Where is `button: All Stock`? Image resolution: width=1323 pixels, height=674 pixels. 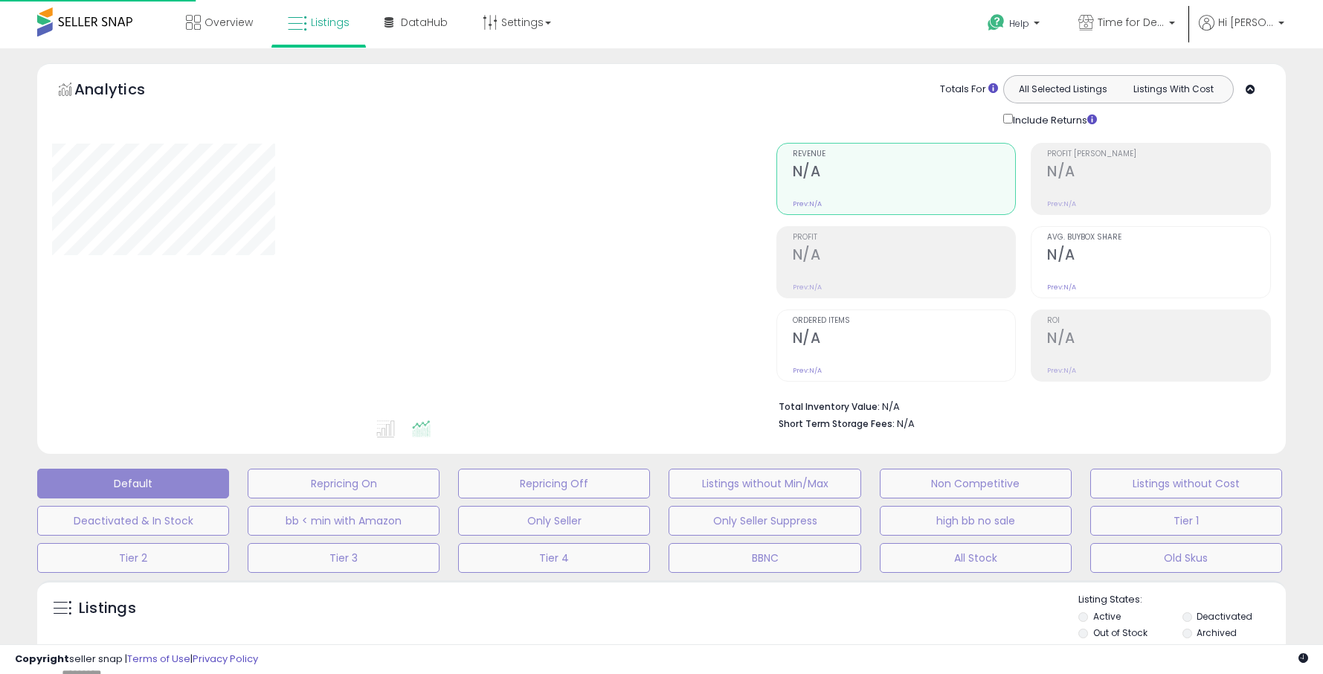
button: All Stock is located at coordinates (976, 558).